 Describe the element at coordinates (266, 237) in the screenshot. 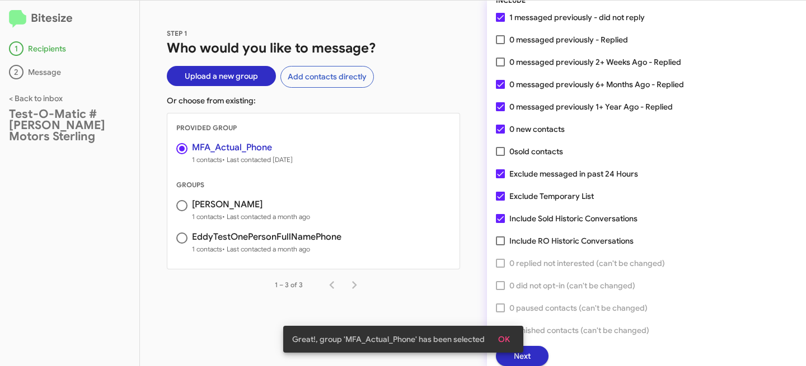

I see `h3: EddyTestOnePersonFullNamePhone` at that location.